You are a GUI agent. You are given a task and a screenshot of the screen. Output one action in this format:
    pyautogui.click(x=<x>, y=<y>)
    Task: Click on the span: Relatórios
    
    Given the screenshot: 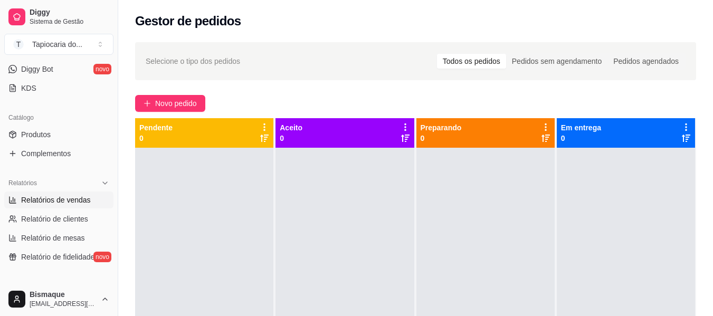 What is the action you would take?
    pyautogui.click(x=23, y=183)
    